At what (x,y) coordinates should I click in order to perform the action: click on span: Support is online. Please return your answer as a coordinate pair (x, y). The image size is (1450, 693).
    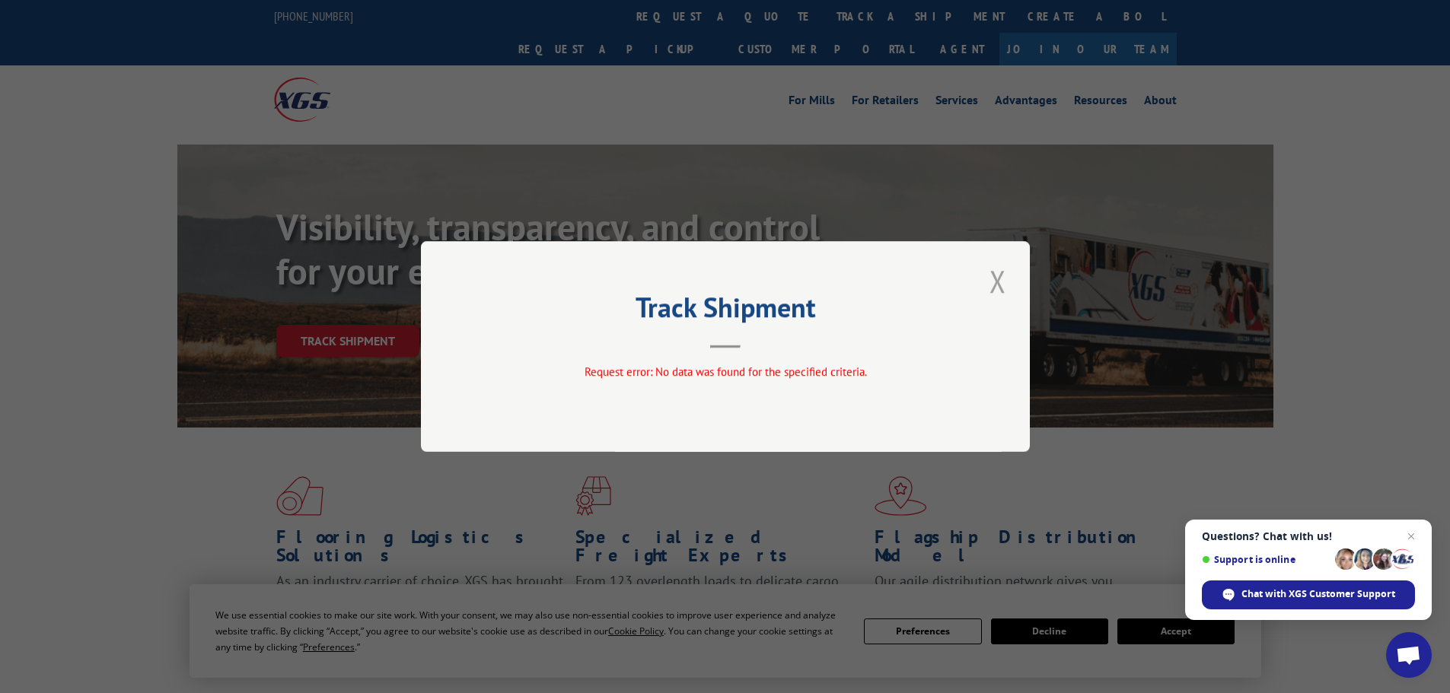
    Looking at the image, I should click on (1266, 559).